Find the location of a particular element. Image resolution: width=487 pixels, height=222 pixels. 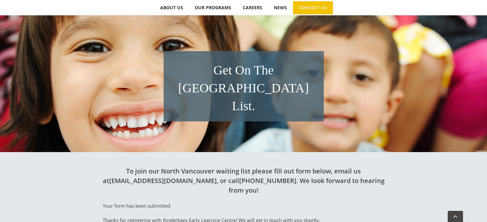

a: OUR PROGRAMS is located at coordinates (213, 8).